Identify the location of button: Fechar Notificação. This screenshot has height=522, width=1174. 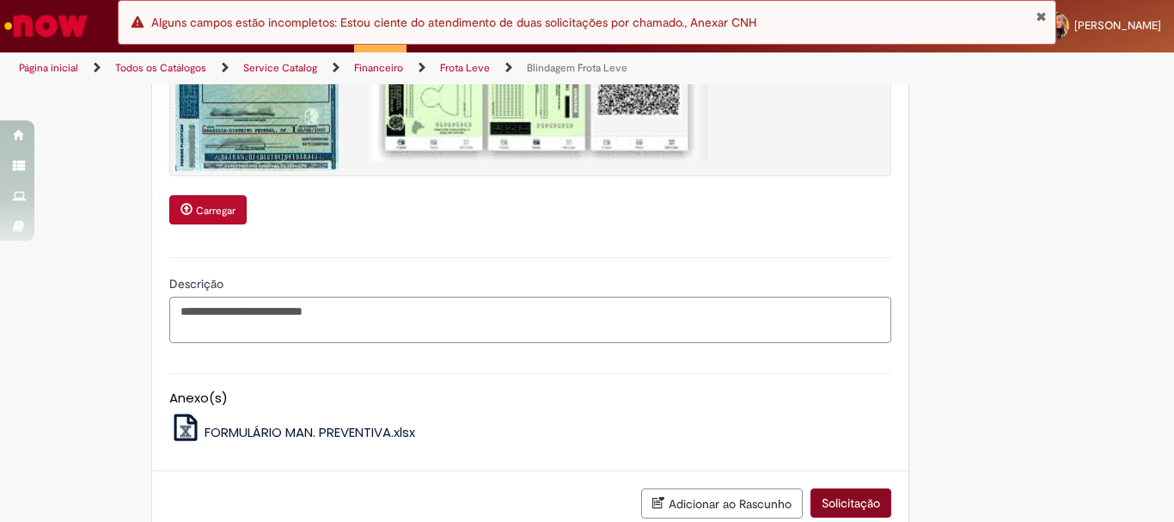
(1041, 16).